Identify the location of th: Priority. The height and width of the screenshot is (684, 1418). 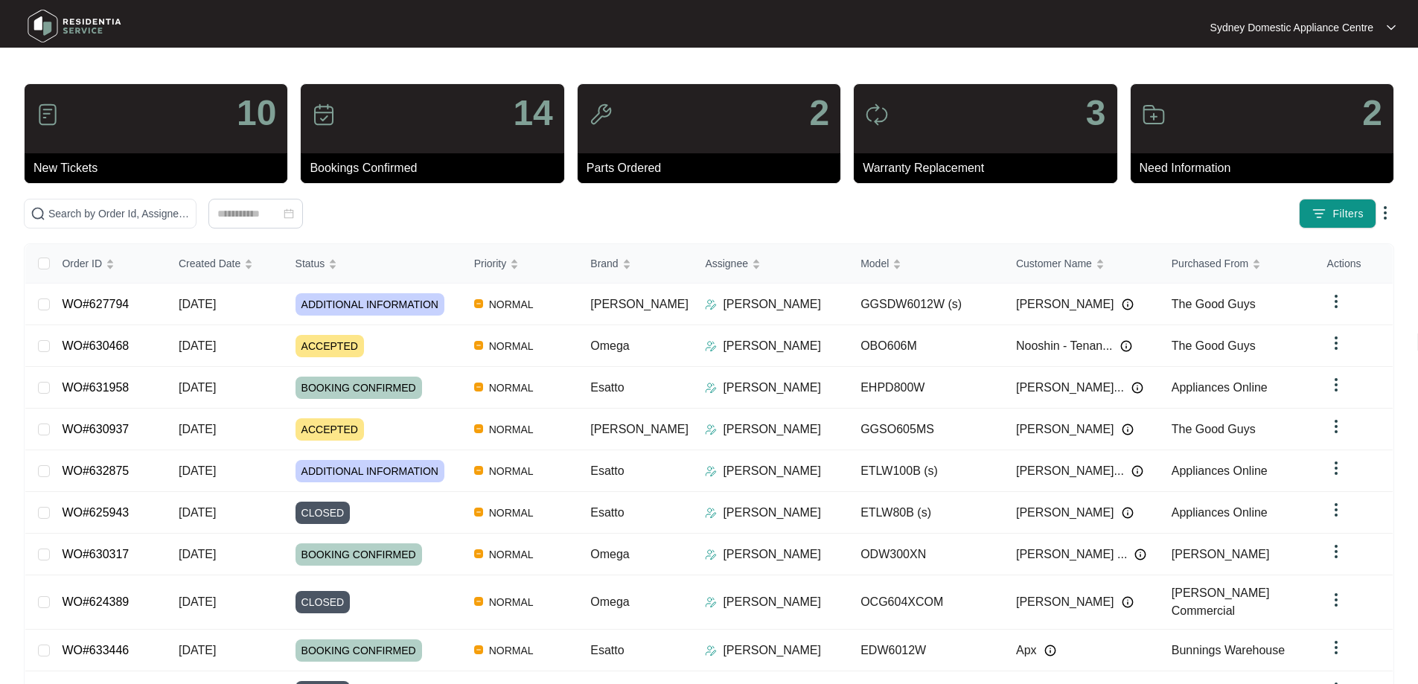
(520, 264).